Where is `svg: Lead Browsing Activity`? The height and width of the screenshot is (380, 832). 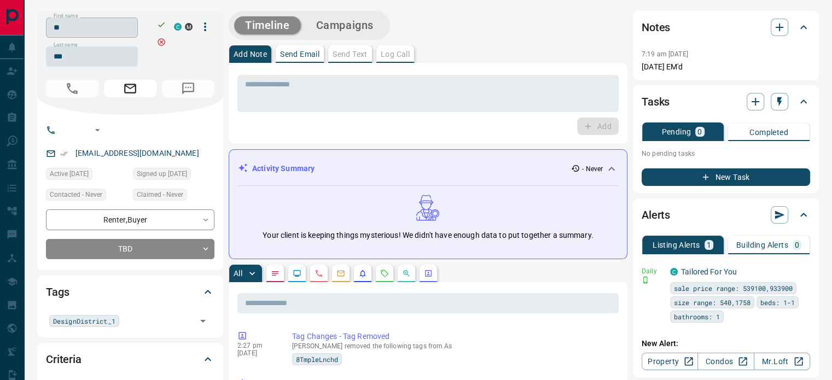
svg: Lead Browsing Activity is located at coordinates (297, 273).